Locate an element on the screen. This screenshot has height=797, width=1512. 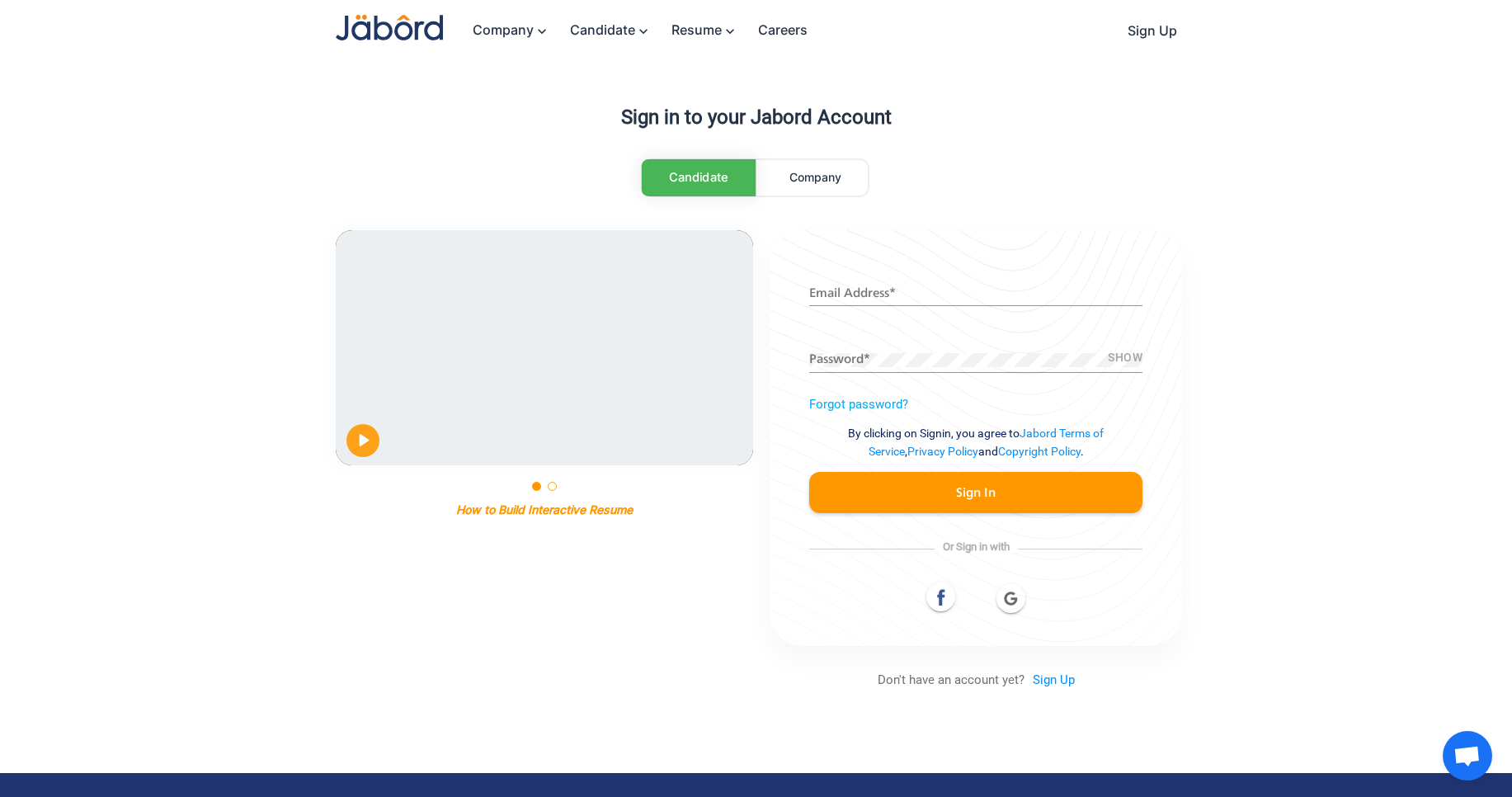
a: Copyright Policy is located at coordinates (1039, 451).